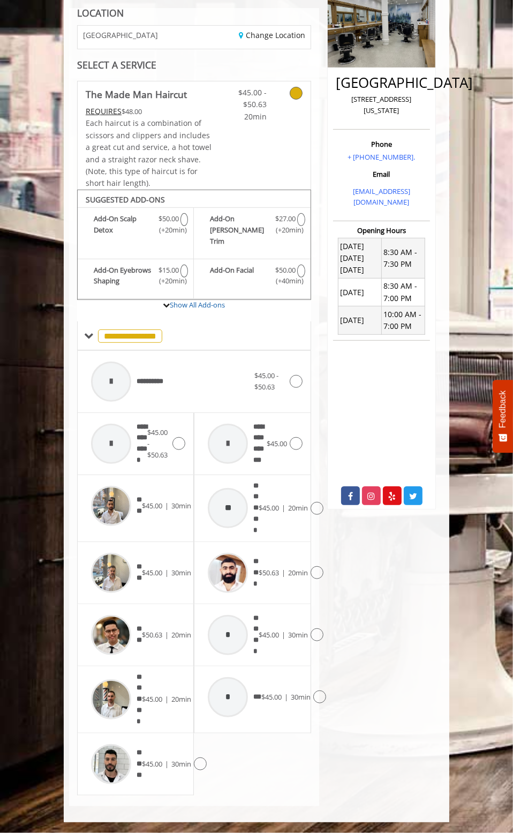 The height and width of the screenshot is (833, 513). Describe the element at coordinates (382, 230) in the screenshot. I see `h3: Opening Hours` at that location.